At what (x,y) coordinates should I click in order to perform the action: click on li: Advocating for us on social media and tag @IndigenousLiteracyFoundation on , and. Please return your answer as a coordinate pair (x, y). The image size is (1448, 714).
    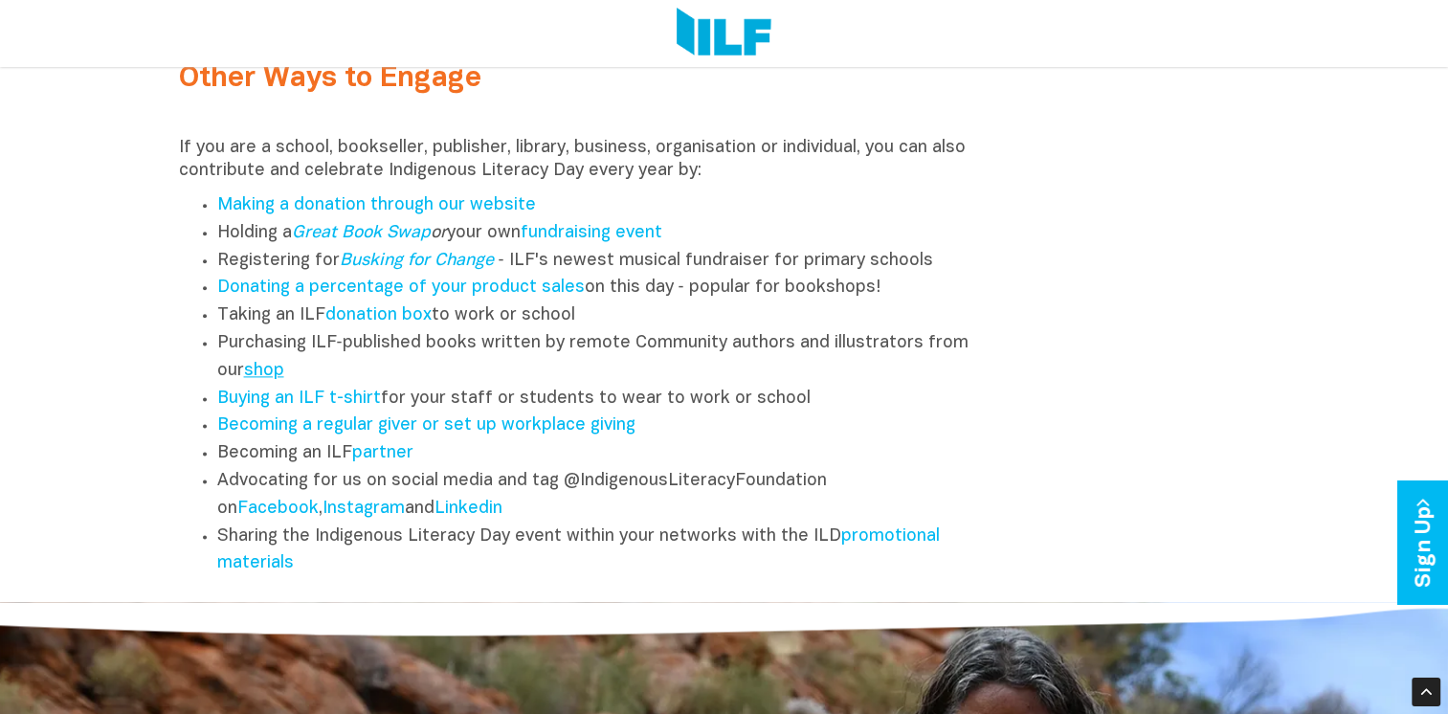
    Looking at the image, I should click on (604, 496).